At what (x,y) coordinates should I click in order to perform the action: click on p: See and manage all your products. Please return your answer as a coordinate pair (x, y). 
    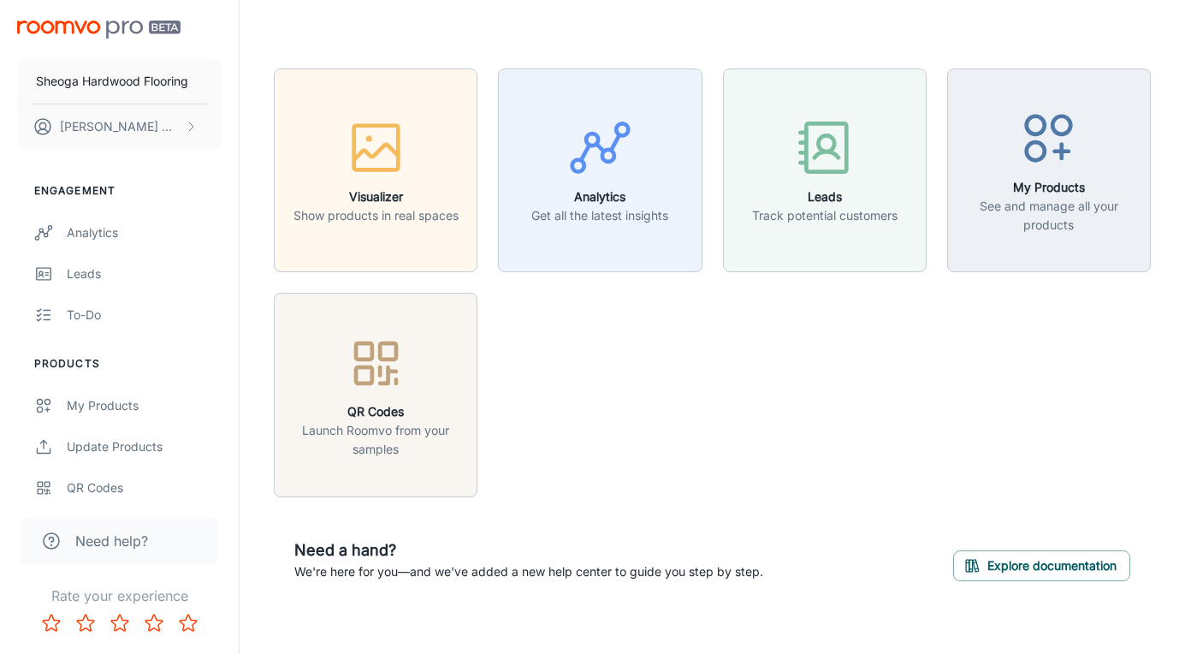
    Looking at the image, I should click on (1049, 216).